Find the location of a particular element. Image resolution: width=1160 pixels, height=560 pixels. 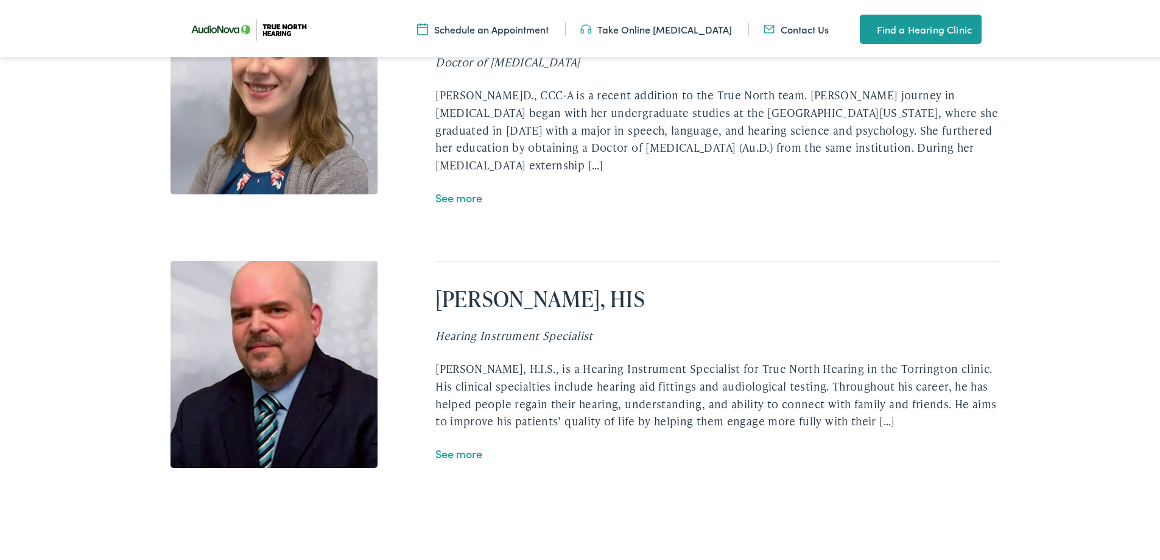

a: Find a Hearing Clinic is located at coordinates (921, 27).